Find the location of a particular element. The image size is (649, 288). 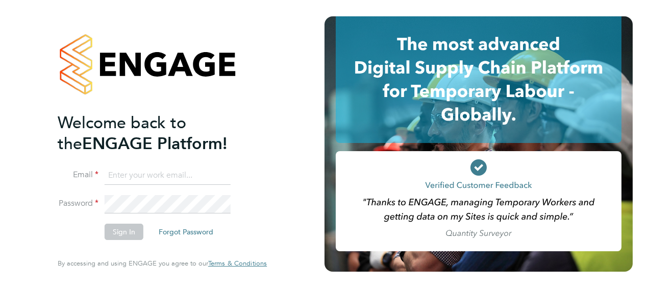

span: Terms & Conditions is located at coordinates (237, 263).